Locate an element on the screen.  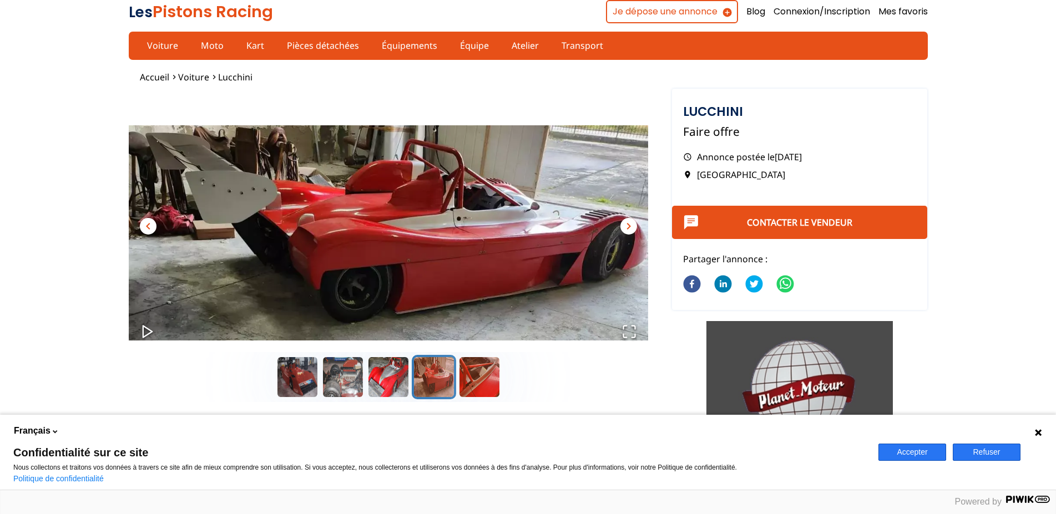
a: Politique de confidentialité is located at coordinates (58, 479).